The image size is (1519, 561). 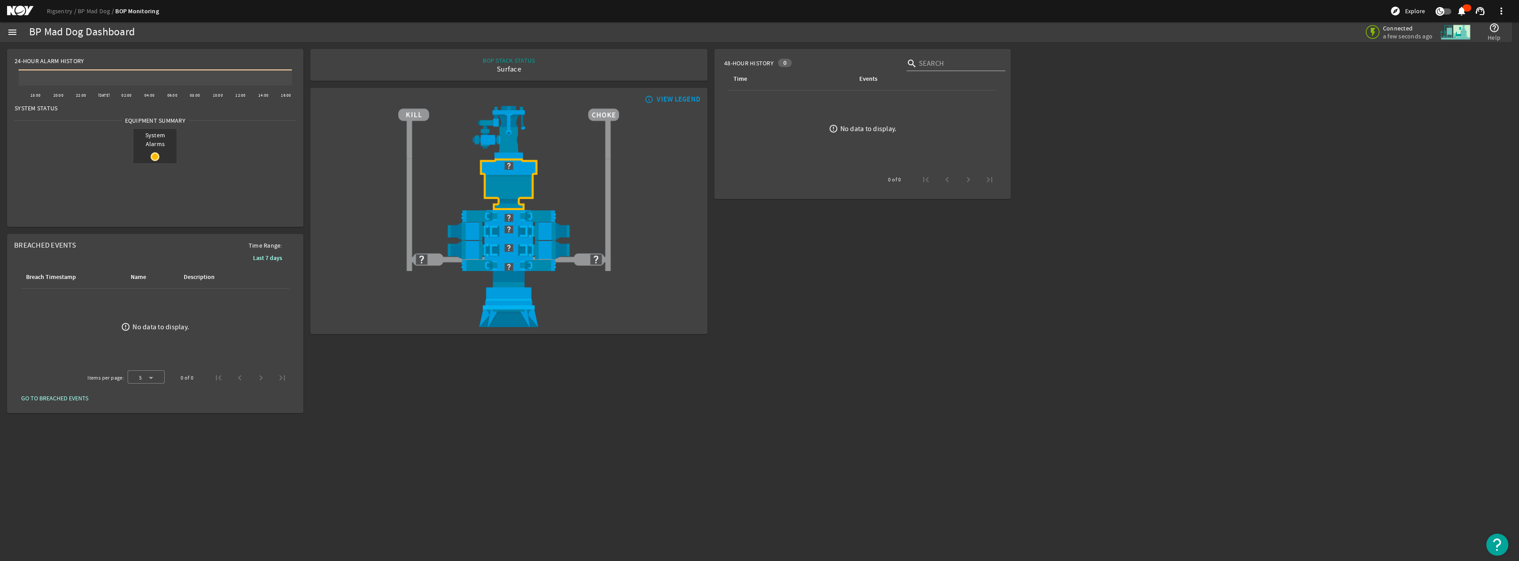 What do you see at coordinates (106, 378) in the screenshot?
I see `div: Items per page:` at bounding box center [106, 378].